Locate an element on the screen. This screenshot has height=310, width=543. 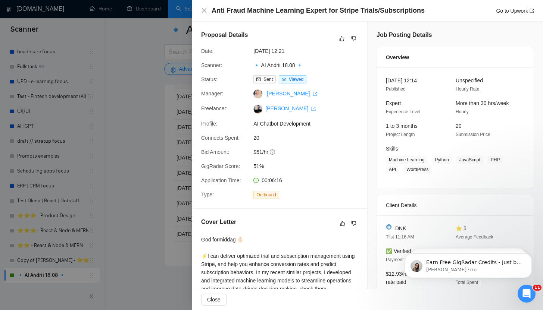
span: Outbound is located at coordinates (266, 195).